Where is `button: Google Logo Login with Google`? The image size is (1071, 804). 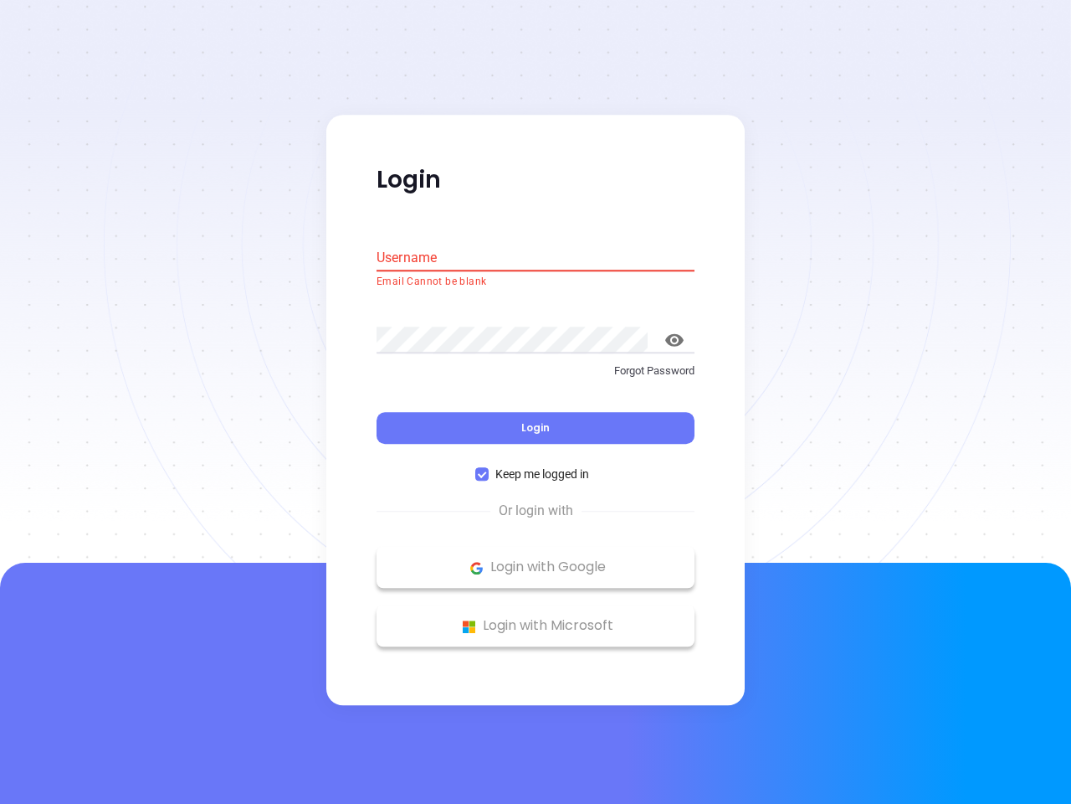
button: Google Logo Login with Google is located at coordinates (536, 568).